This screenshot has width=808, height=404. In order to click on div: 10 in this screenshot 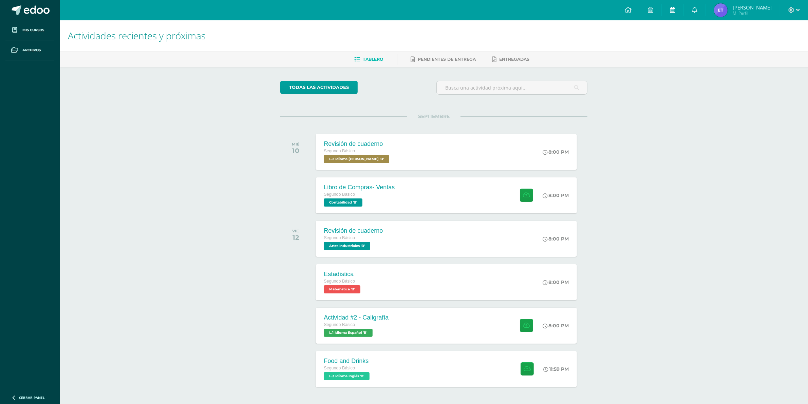, I will do `click(296, 151)`.